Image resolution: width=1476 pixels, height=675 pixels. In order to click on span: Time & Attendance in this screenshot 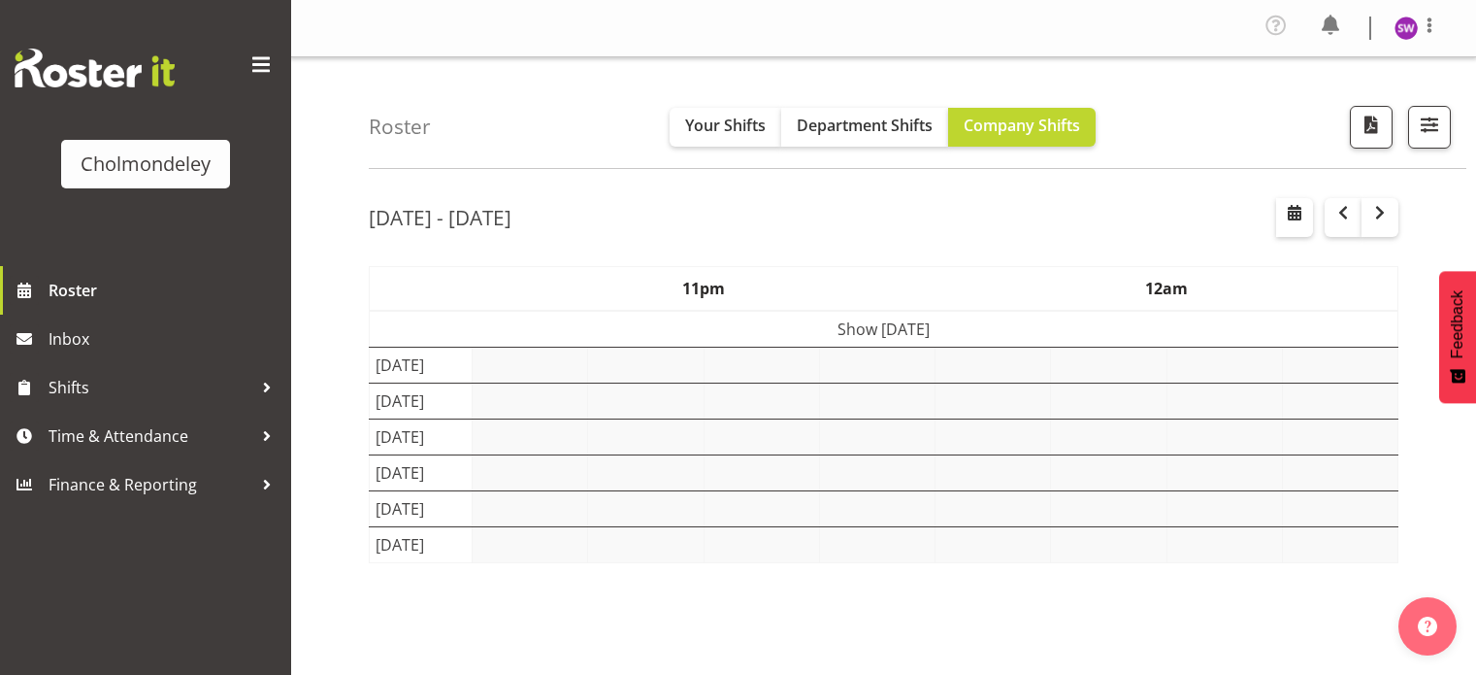, I will do `click(150, 436)`.